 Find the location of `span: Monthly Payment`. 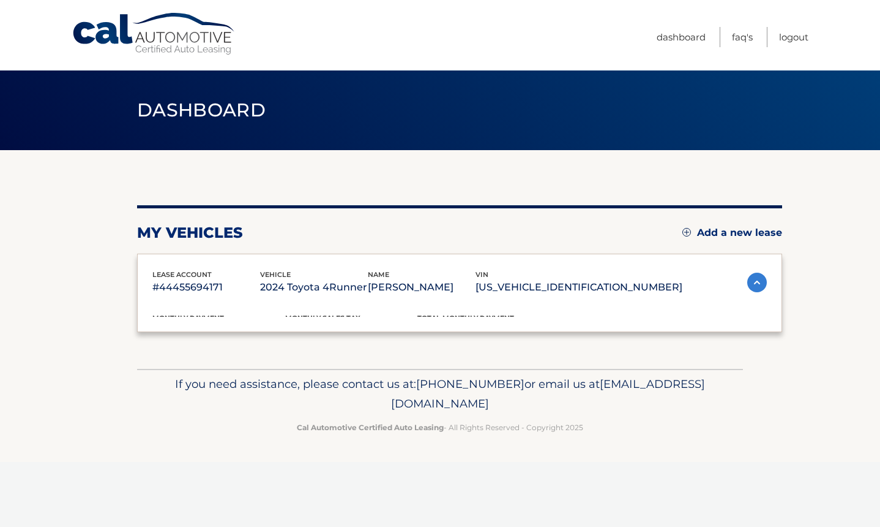

span: Monthly Payment is located at coordinates (188, 318).